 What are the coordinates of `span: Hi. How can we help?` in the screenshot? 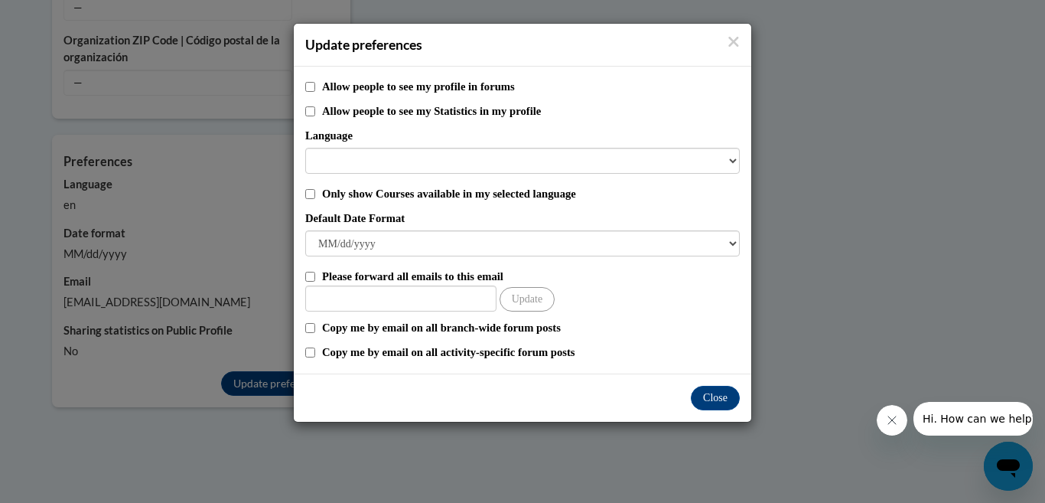 It's located at (67, 17).